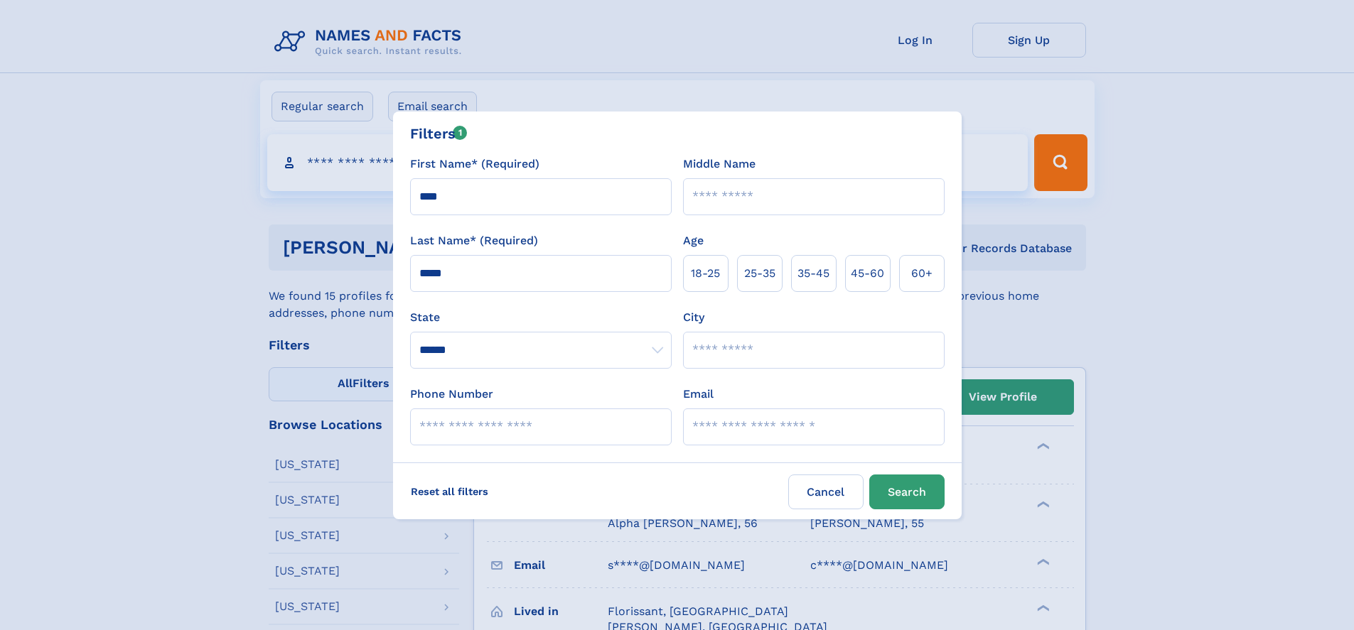 This screenshot has height=630, width=1354. I want to click on label: Middle Name, so click(719, 164).